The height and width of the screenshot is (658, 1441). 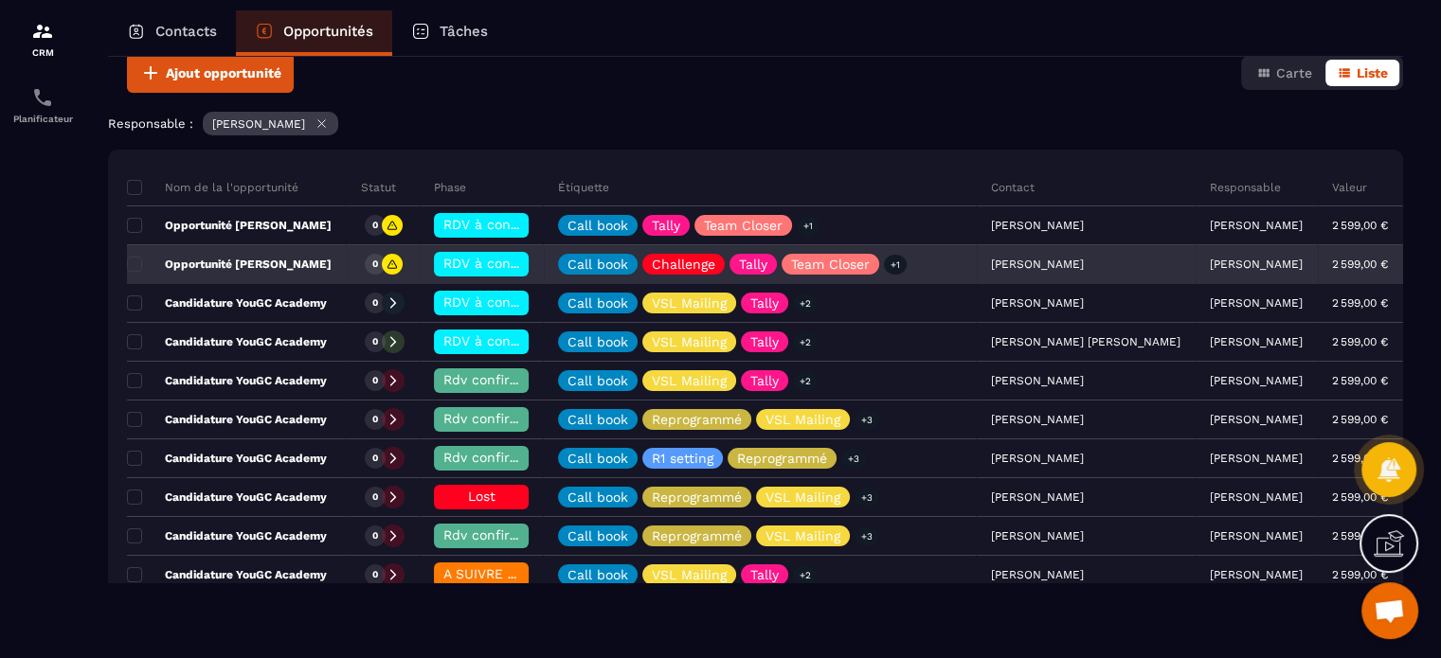 What do you see at coordinates (43, 39) in the screenshot?
I see `a: formationformationCRM` at bounding box center [43, 39].